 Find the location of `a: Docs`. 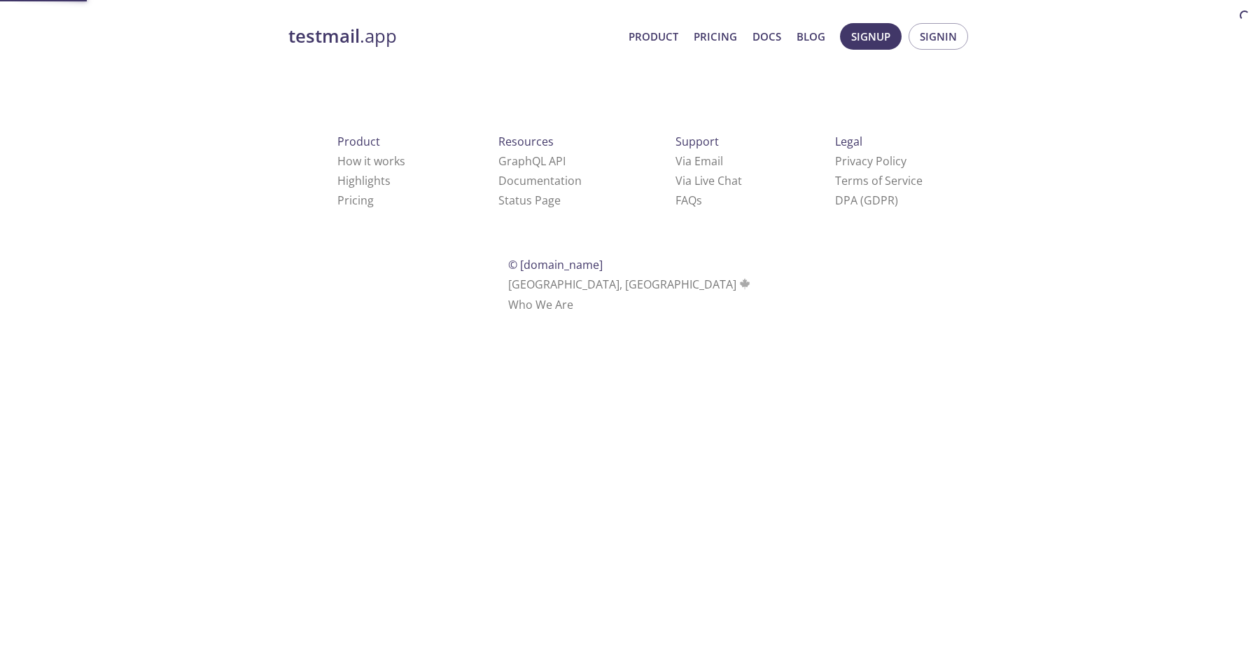

a: Docs is located at coordinates (766, 36).